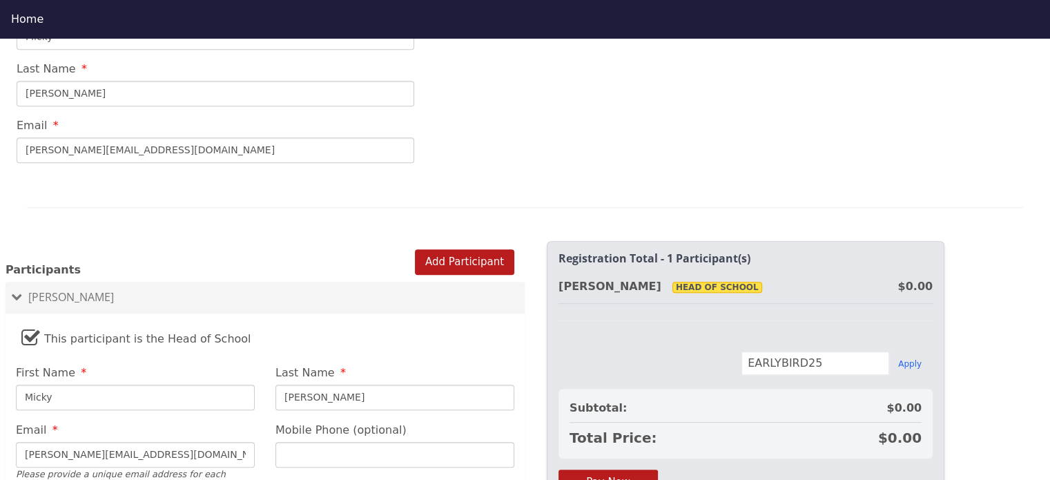 Image resolution: width=1050 pixels, height=480 pixels. Describe the element at coordinates (46, 372) in the screenshot. I see `span: First Name` at that location.